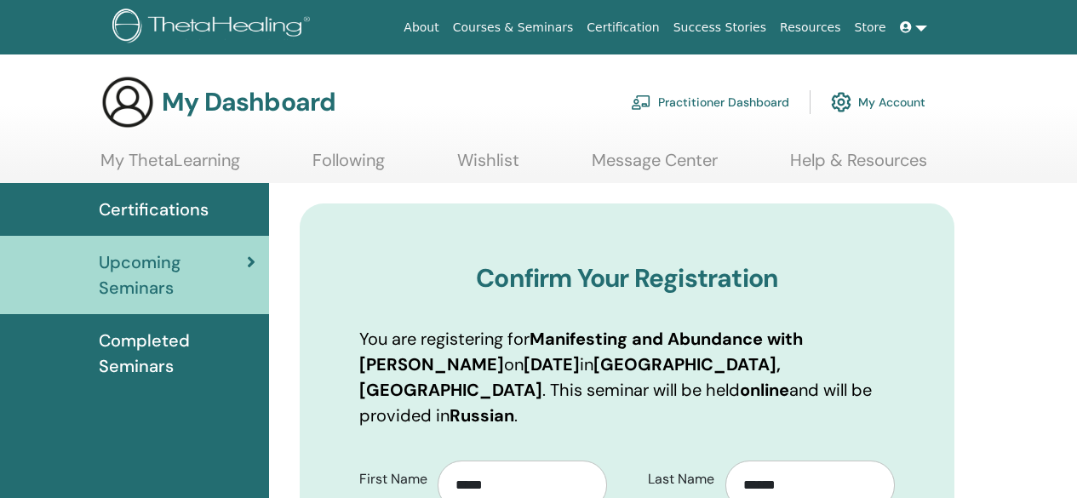 The image size is (1077, 498). Describe the element at coordinates (878, 102) in the screenshot. I see `a: My Account` at that location.